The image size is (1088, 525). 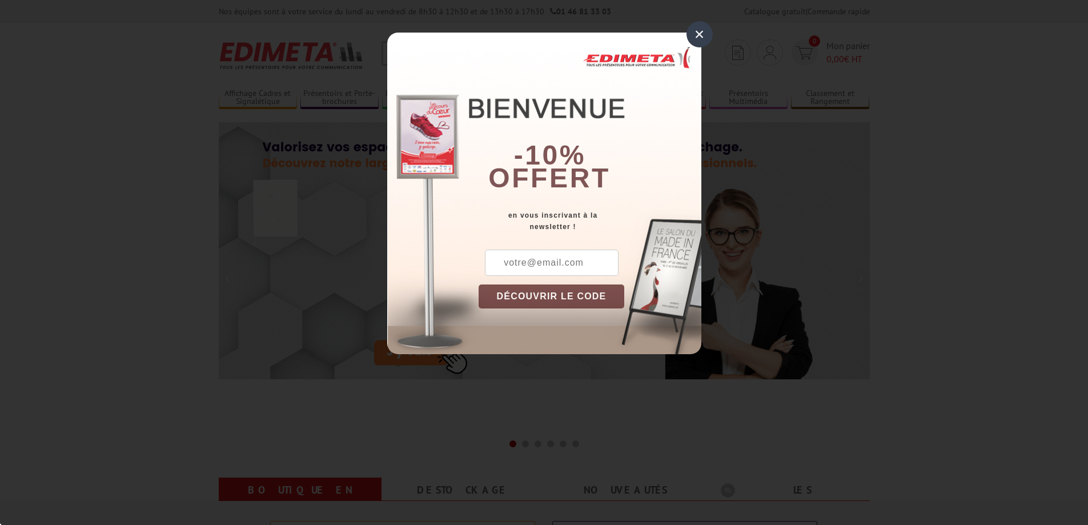 What do you see at coordinates (550, 178) in the screenshot?
I see `font: offert` at bounding box center [550, 178].